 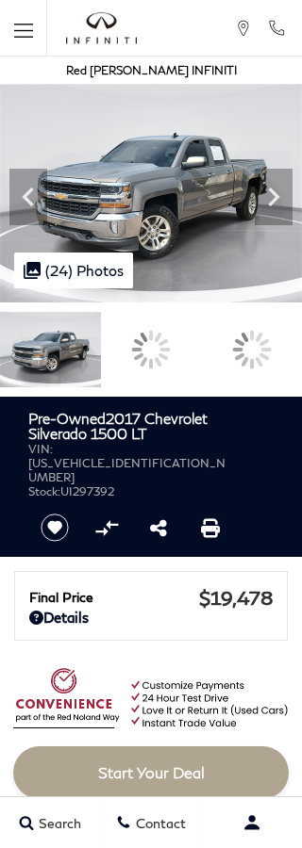 What do you see at coordinates (276, 28) in the screenshot?
I see `a: Call Red Noland INFINITI` at bounding box center [276, 28].